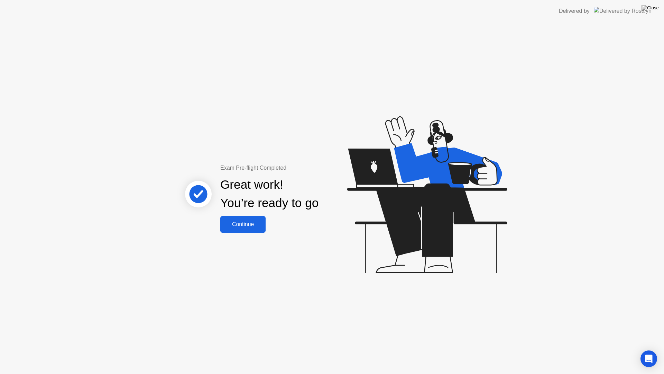  I want to click on div: Open Intercom Messenger, so click(649, 358).